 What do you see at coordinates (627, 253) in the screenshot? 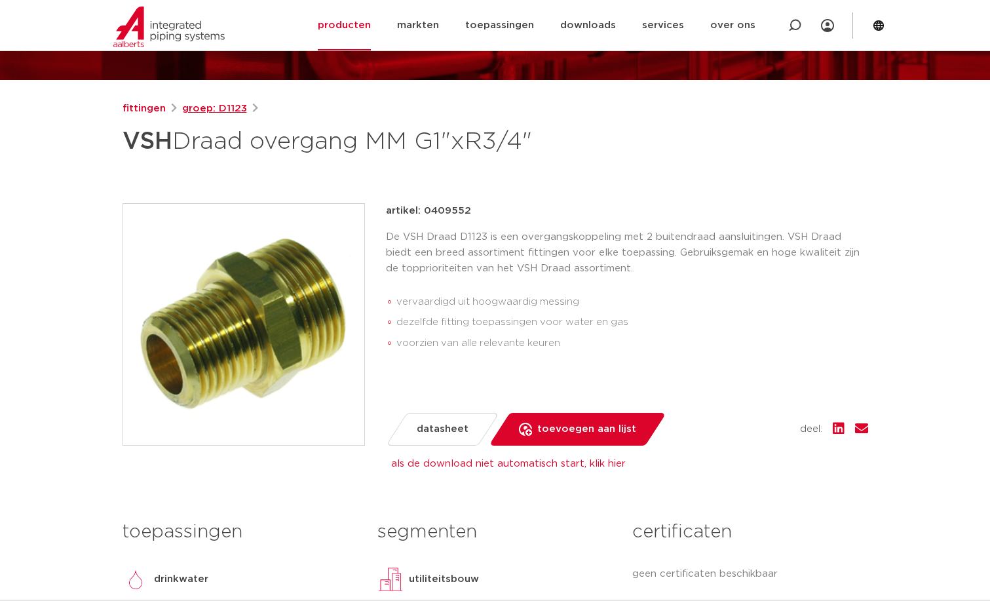
I see `p: De VSH Draad D1123 is een overgangskoppeling met 2 buitendraad aansluitingen. VSH Draad biedt een...` at bounding box center [627, 253].